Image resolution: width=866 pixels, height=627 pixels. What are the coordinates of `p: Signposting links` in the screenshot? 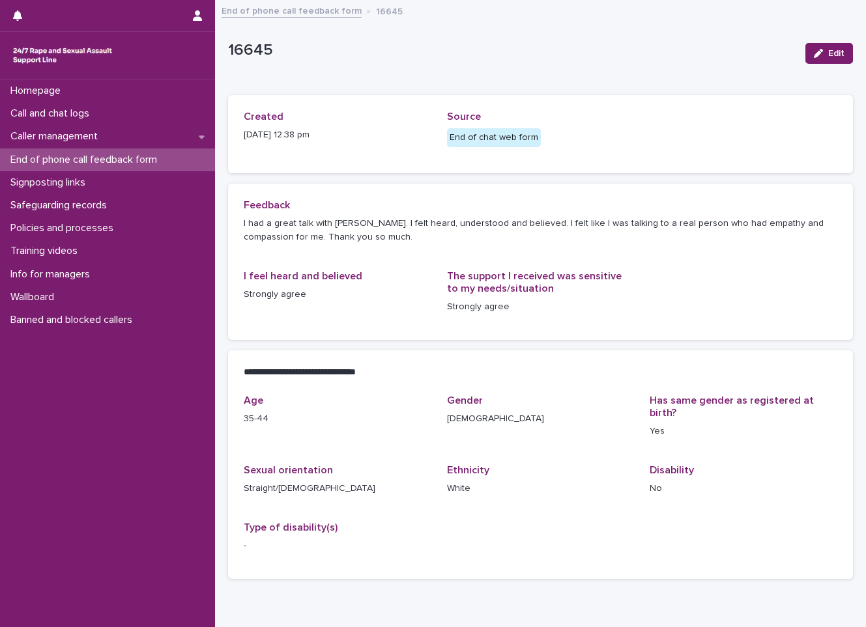 It's located at (50, 182).